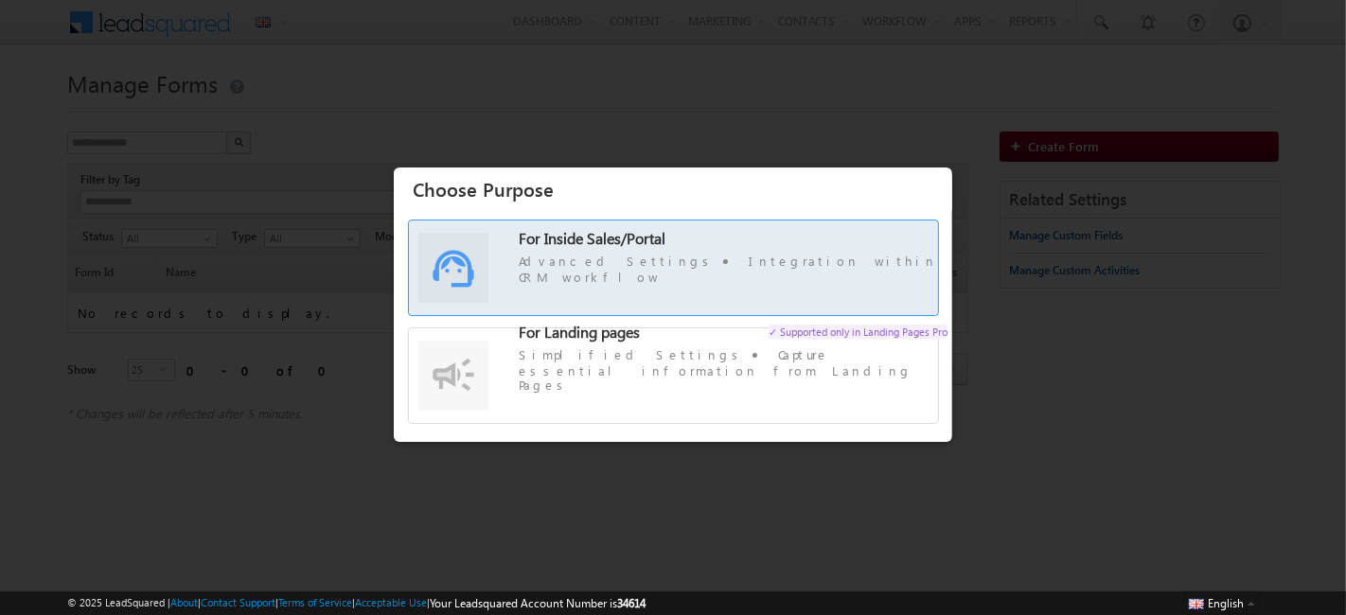 This screenshot has width=1346, height=615. I want to click on a: Contact Support, so click(238, 602).